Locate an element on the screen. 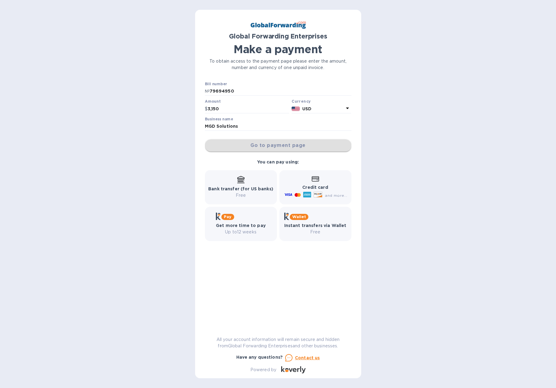 This screenshot has height=388, width=556. p: № is located at coordinates (207, 91).